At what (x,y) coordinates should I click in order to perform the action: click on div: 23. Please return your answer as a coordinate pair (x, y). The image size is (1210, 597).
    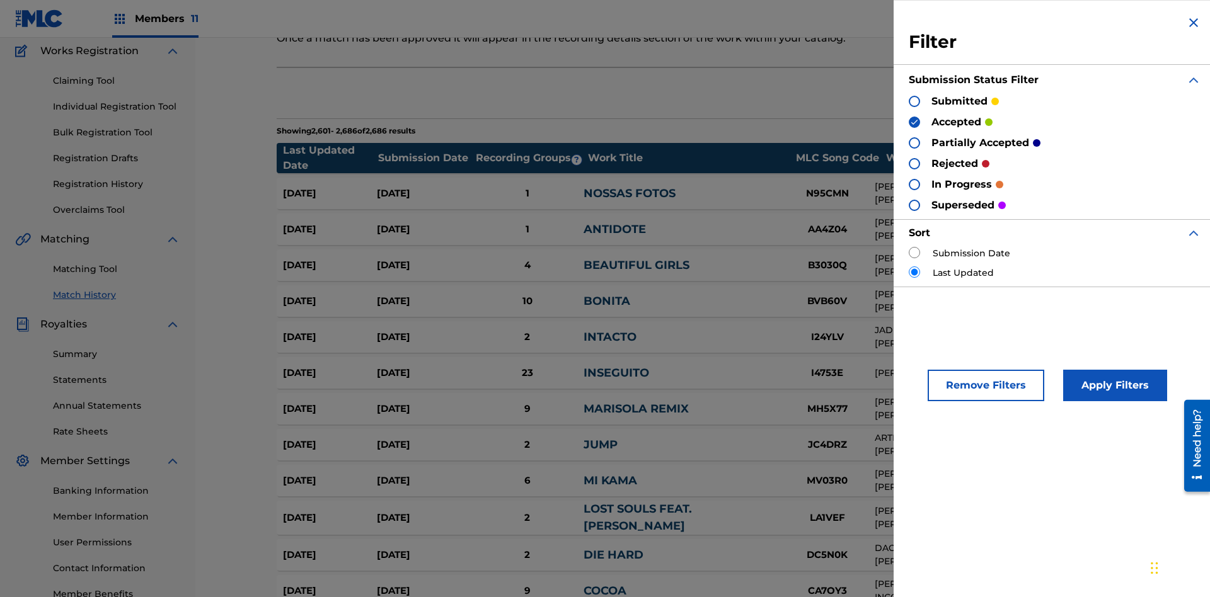
    Looking at the image, I should click on (527, 373).